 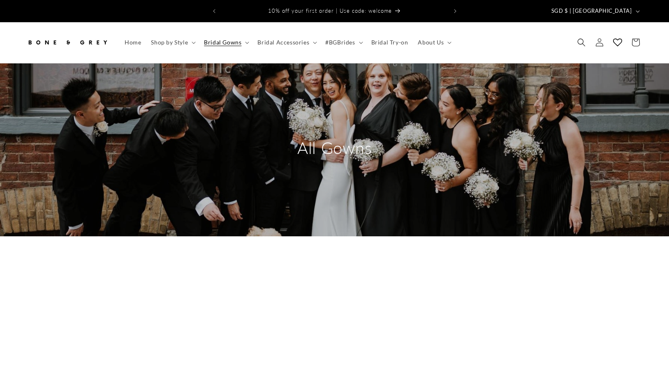 I want to click on summary: Bridal Gowns, so click(x=226, y=42).